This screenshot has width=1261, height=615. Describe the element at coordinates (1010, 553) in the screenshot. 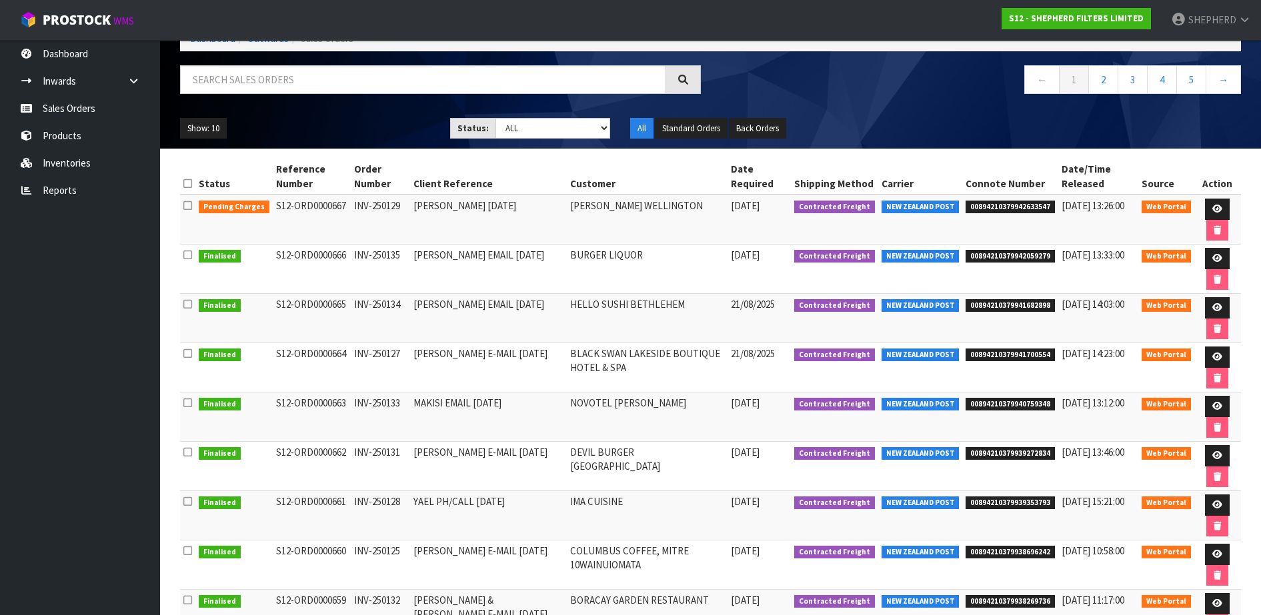

I see `span: 00894210379938696242` at that location.